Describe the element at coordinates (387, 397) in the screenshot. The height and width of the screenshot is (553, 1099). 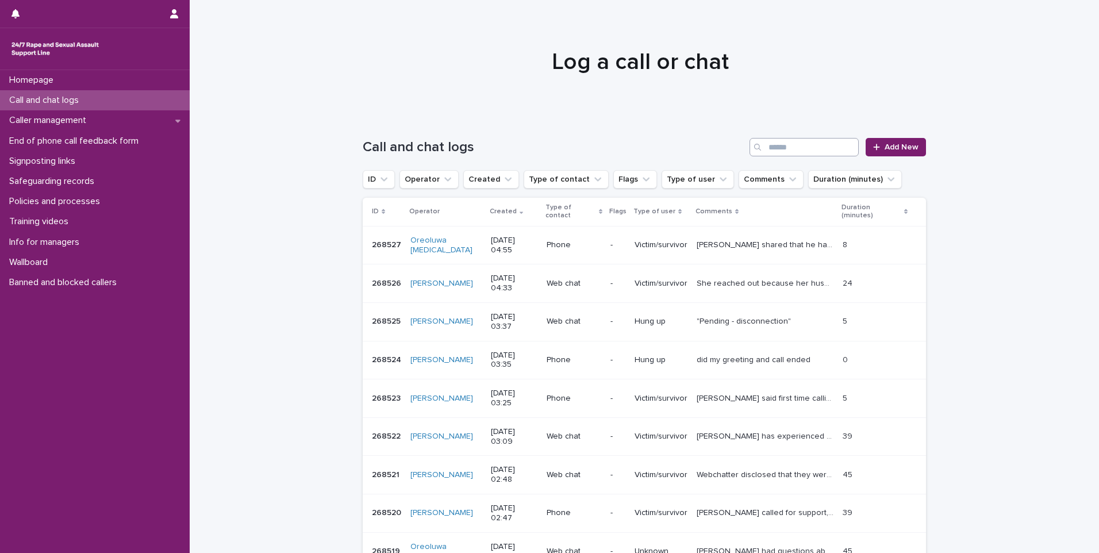
I see `p: 268523` at that location.